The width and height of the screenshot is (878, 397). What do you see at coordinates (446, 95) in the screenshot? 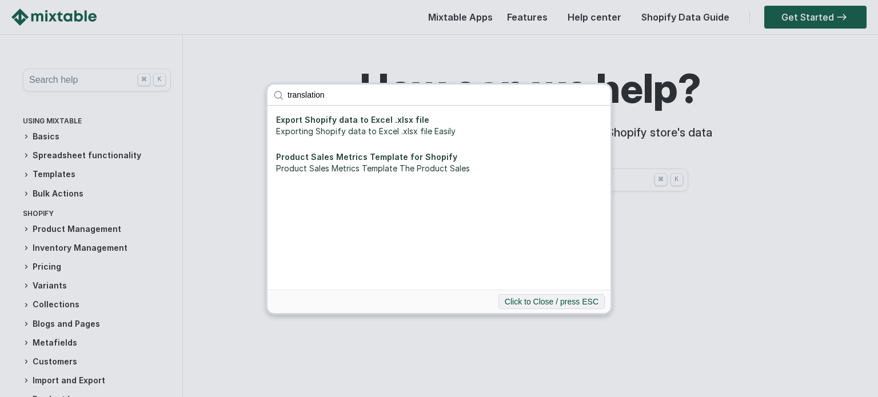
I see `input: Search` at bounding box center [446, 95].